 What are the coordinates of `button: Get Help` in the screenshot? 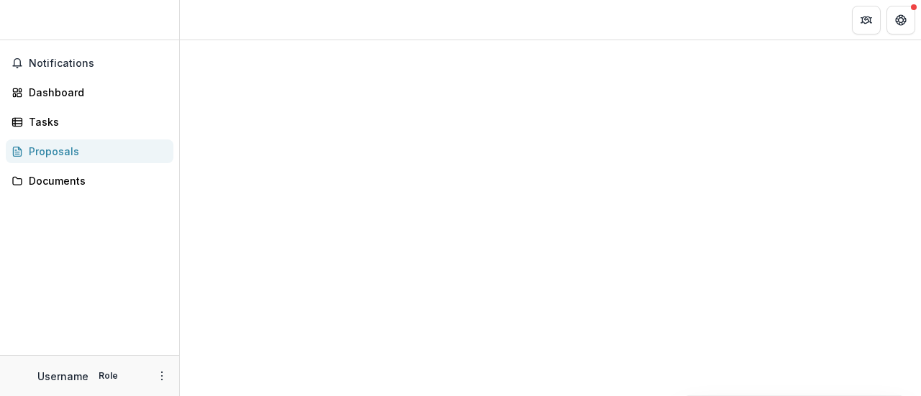 It's located at (901, 20).